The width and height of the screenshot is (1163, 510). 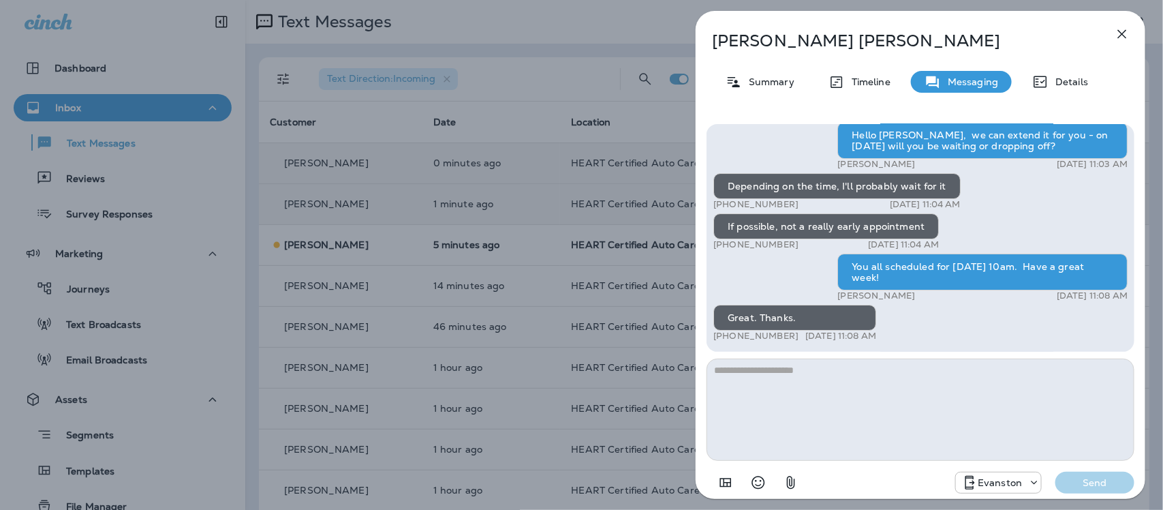 What do you see at coordinates (726, 482) in the screenshot?
I see `button: Add in a premade template` at bounding box center [726, 482].